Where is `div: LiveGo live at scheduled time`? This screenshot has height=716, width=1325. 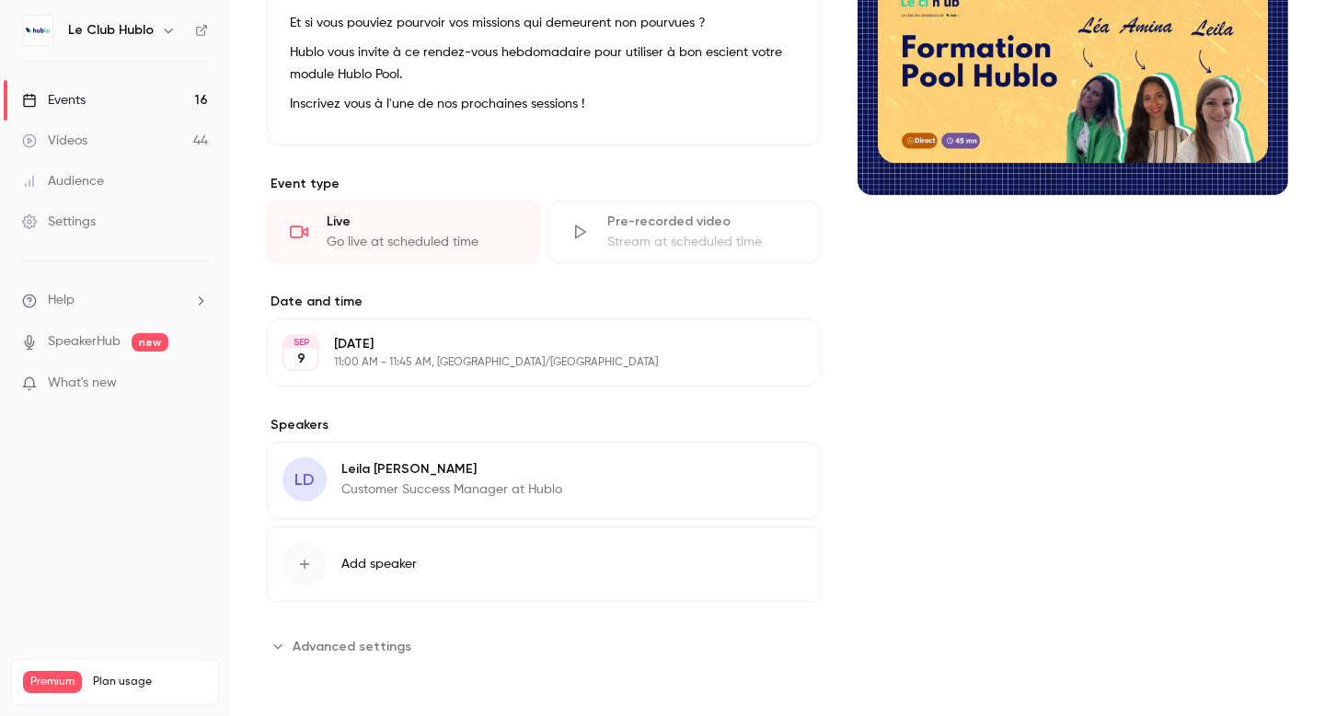 div: LiveGo live at scheduled time is located at coordinates (403, 232).